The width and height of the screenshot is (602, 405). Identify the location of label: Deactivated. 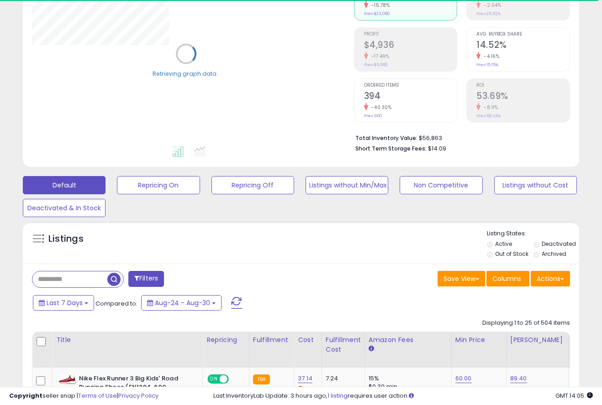
(558, 244).